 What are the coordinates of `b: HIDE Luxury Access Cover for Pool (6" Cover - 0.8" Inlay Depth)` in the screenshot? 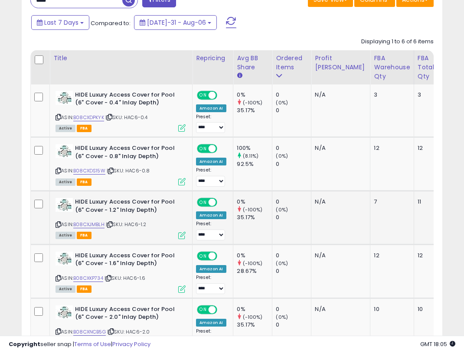 It's located at (128, 154).